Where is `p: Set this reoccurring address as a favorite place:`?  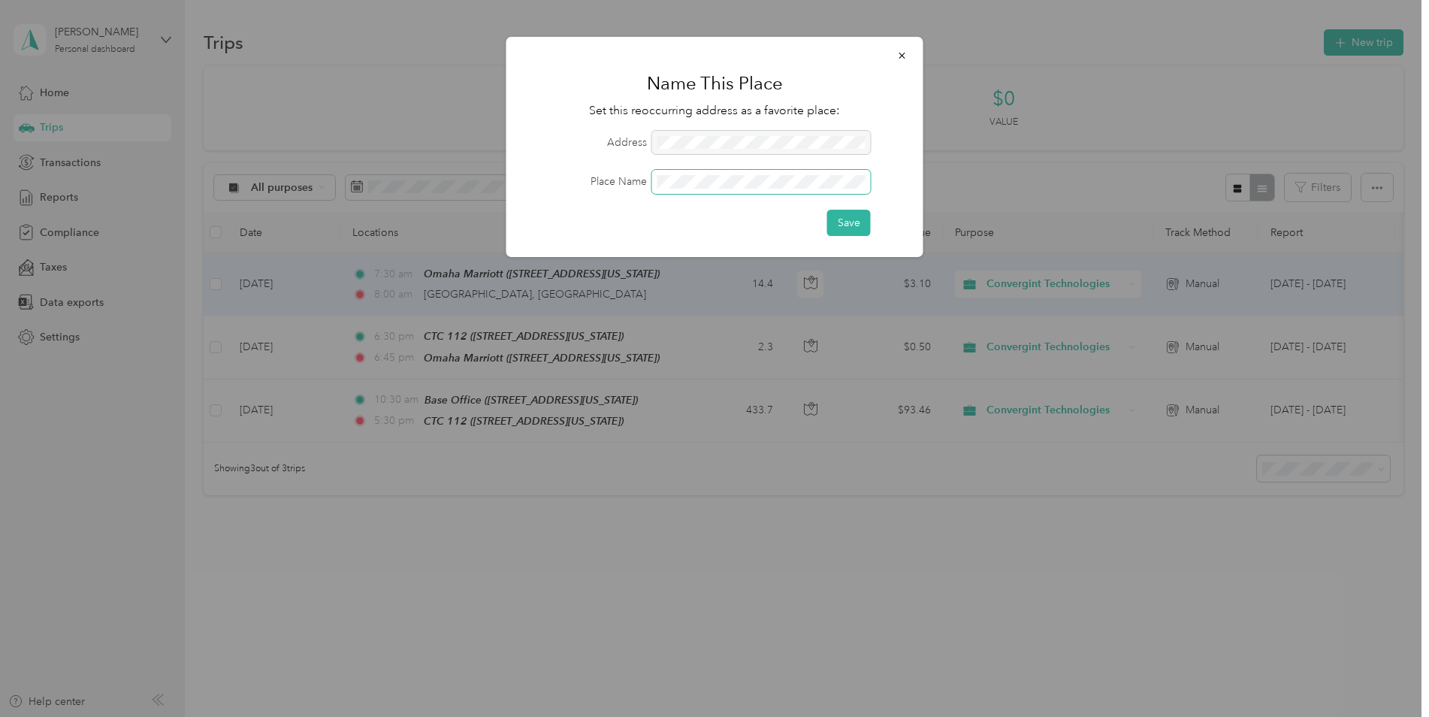
p: Set this reoccurring address as a favorite place: is located at coordinates (715, 110).